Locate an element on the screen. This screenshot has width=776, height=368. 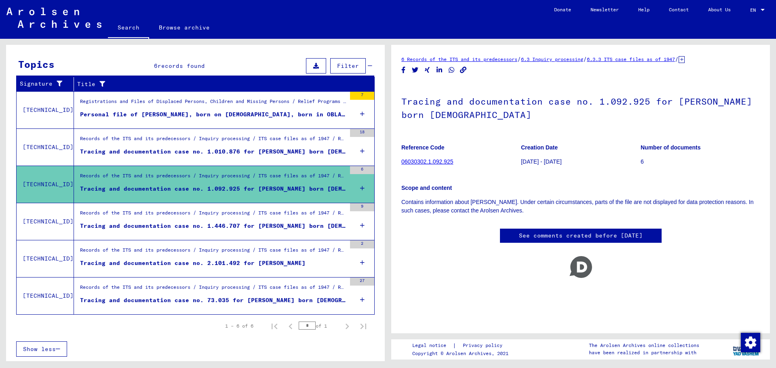
button: Previous page is located at coordinates (290, 326).